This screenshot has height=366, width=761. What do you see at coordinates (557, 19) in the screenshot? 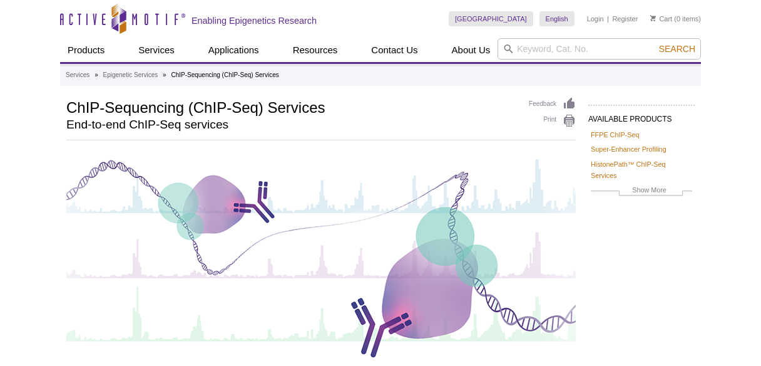
I see `a: English` at bounding box center [557, 19].